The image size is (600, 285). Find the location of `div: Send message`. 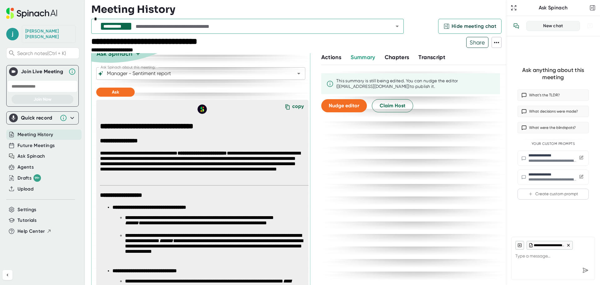

div: Send message is located at coordinates (585, 270).